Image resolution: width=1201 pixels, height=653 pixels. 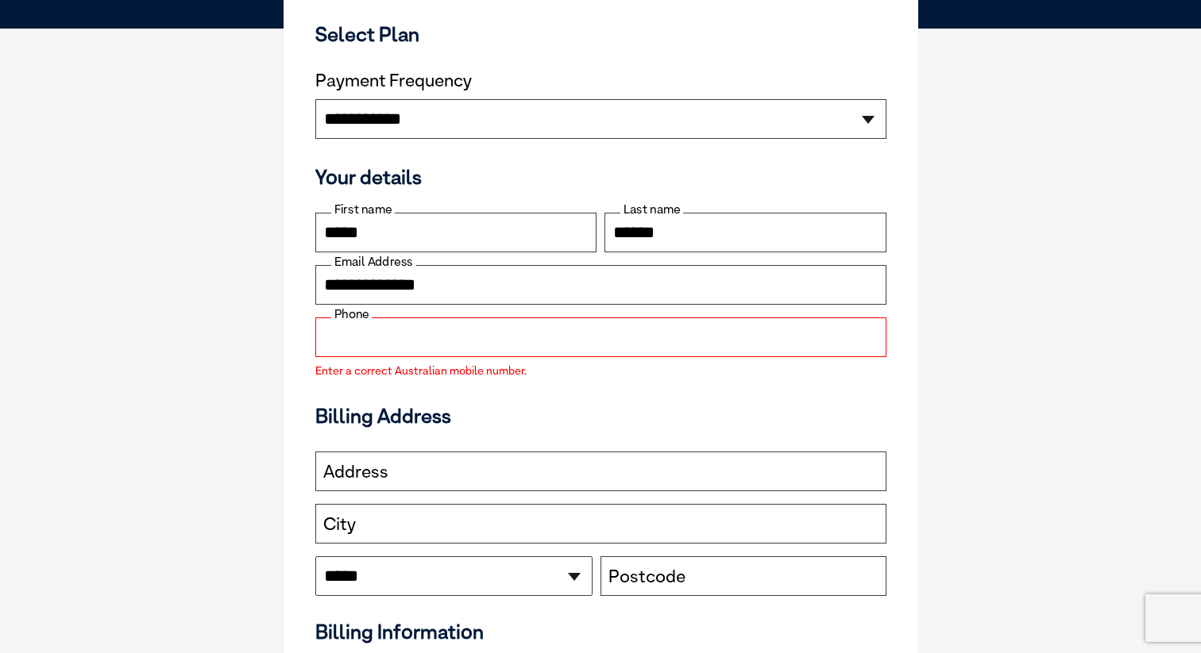 What do you see at coordinates (600, 34) in the screenshot?
I see `h3: Select Plan` at bounding box center [600, 34].